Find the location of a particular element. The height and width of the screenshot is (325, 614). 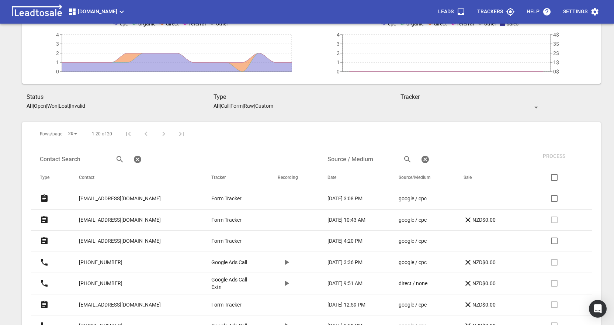

span: Rows/page is located at coordinates (51, 134).